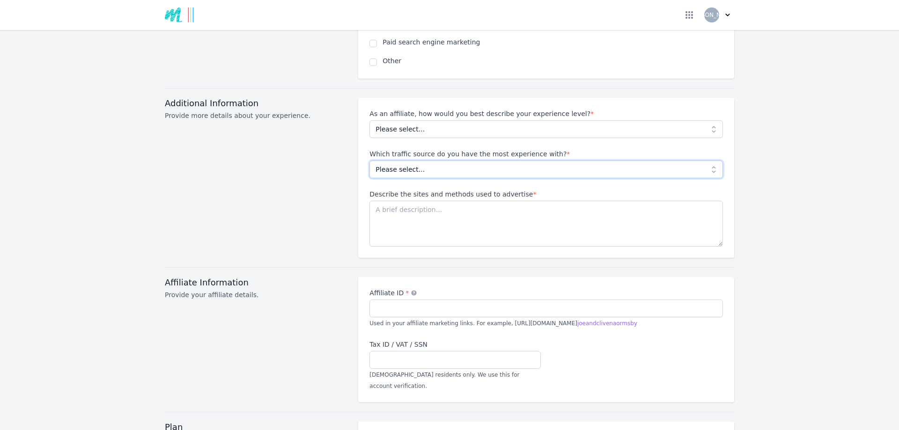  I want to click on span: joeandclivenaormsby, so click(608, 324).